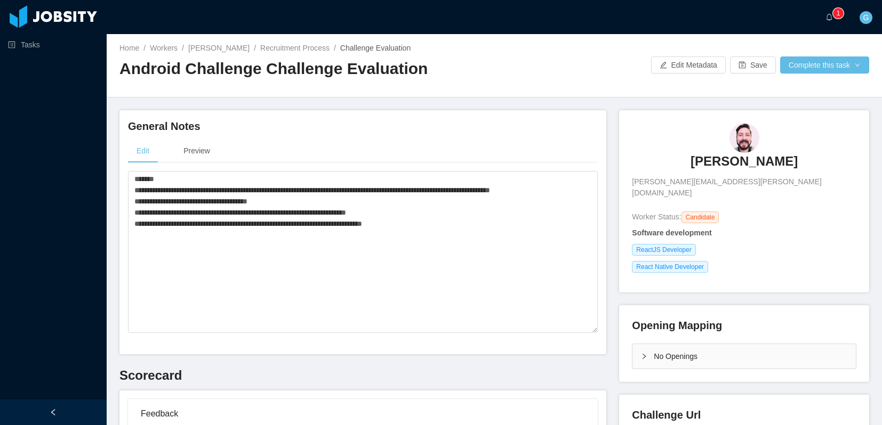  What do you see at coordinates (129, 48) in the screenshot?
I see `a: Home` at bounding box center [129, 48].